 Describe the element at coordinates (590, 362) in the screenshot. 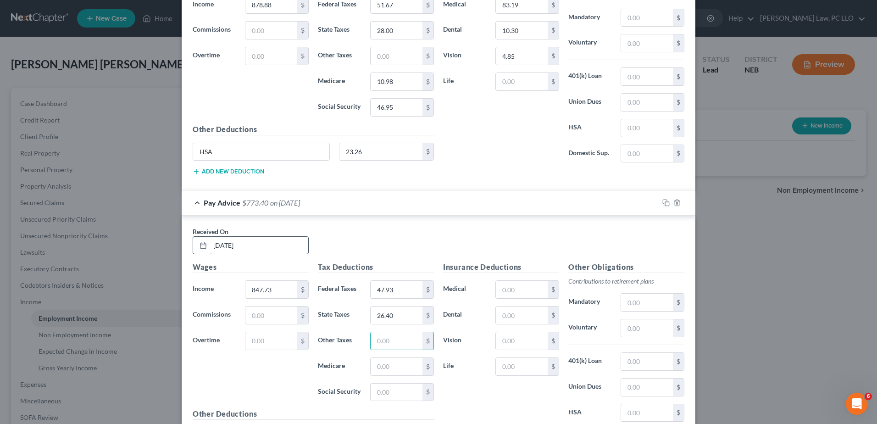

I see `label: 401(k) Loan` at that location.